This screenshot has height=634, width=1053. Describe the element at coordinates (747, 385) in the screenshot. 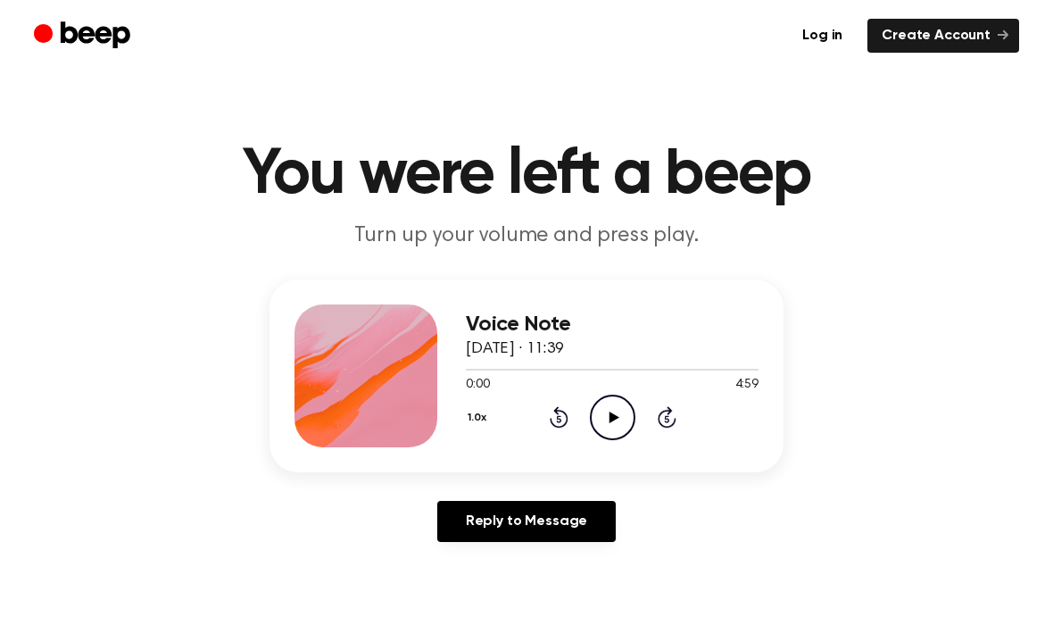

I see `span: 4:59` at that location.